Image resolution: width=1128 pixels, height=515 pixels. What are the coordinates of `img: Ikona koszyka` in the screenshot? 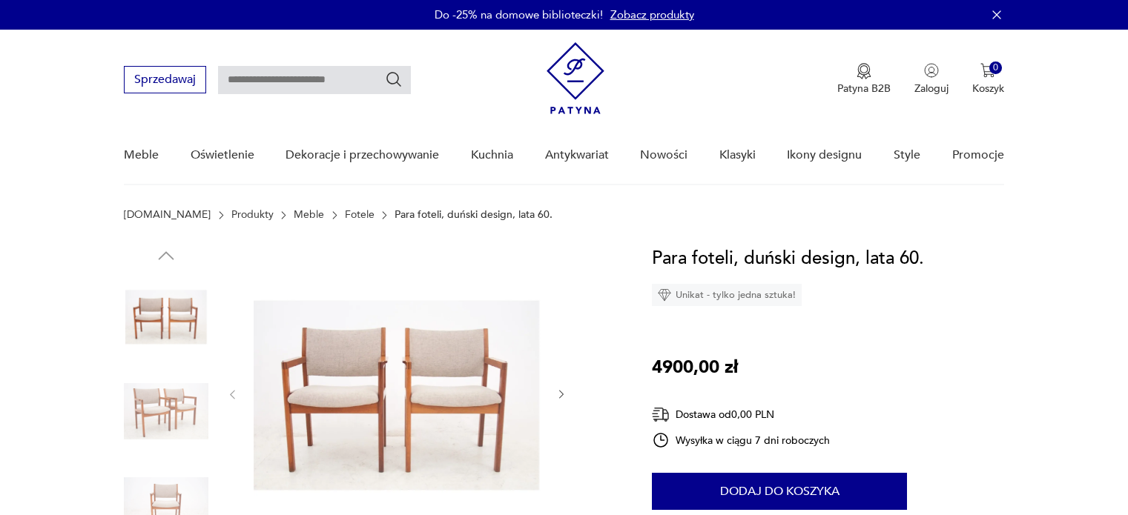 It's located at (987, 70).